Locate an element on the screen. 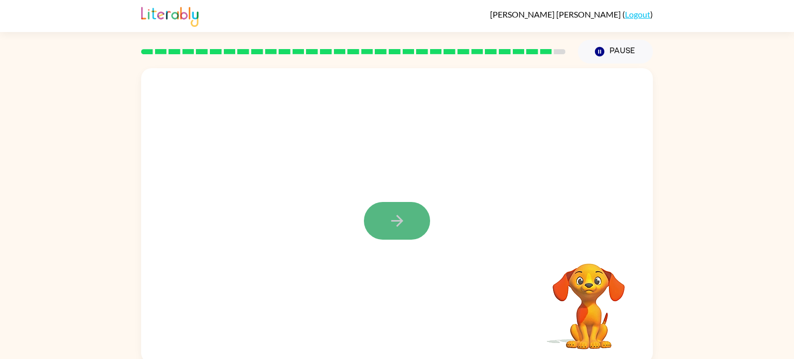  video: Your browser must support playing .mp4 files to use Literably. Please try using another browser. is located at coordinates (589, 299).